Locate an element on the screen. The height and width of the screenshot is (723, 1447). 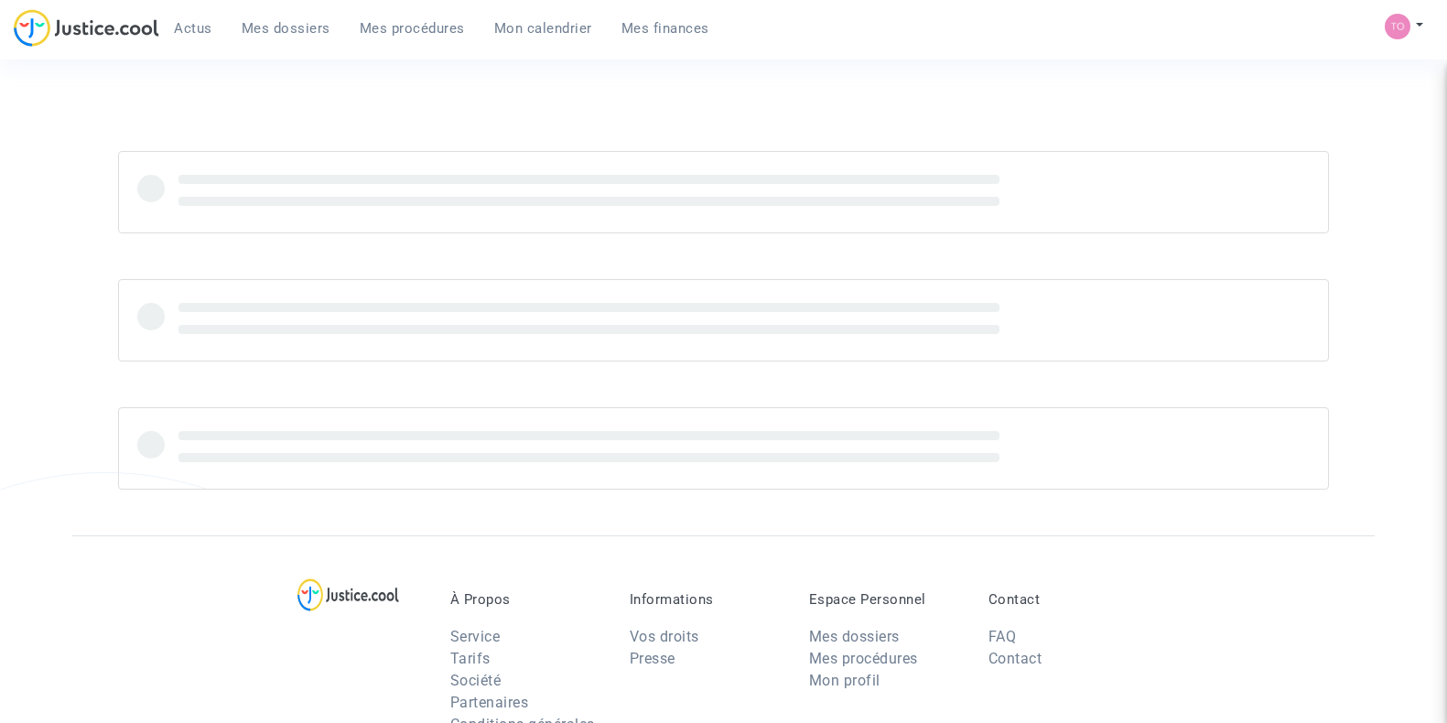
p: Contact is located at coordinates (1064, 599).